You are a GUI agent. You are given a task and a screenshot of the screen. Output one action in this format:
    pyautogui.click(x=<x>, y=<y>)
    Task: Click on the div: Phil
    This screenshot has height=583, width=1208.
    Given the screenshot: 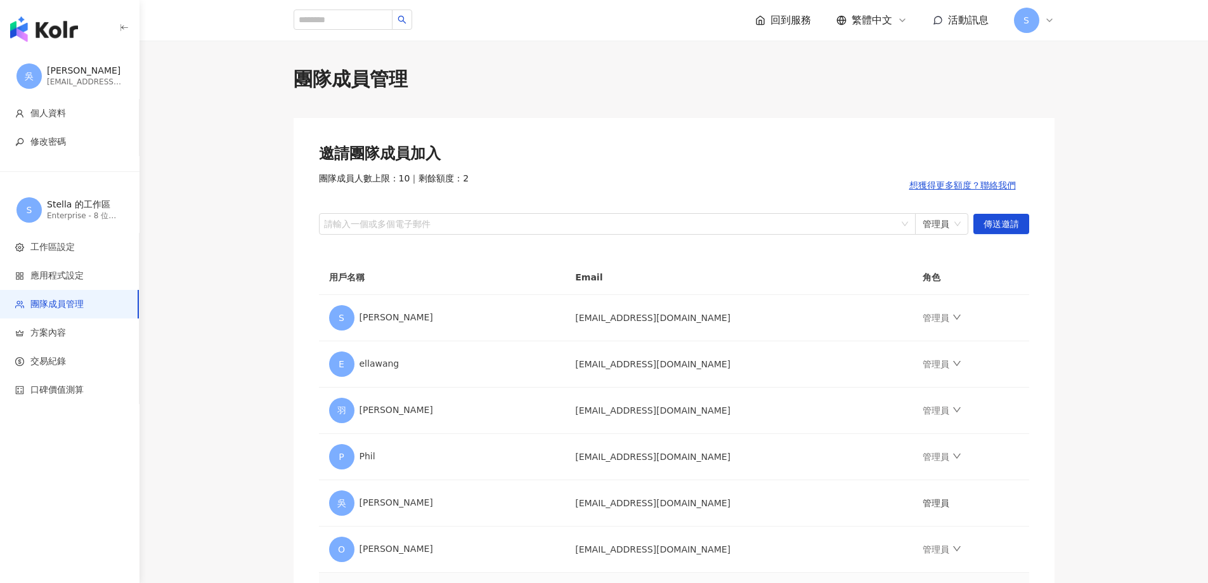 What is the action you would take?
    pyautogui.click(x=442, y=457)
    